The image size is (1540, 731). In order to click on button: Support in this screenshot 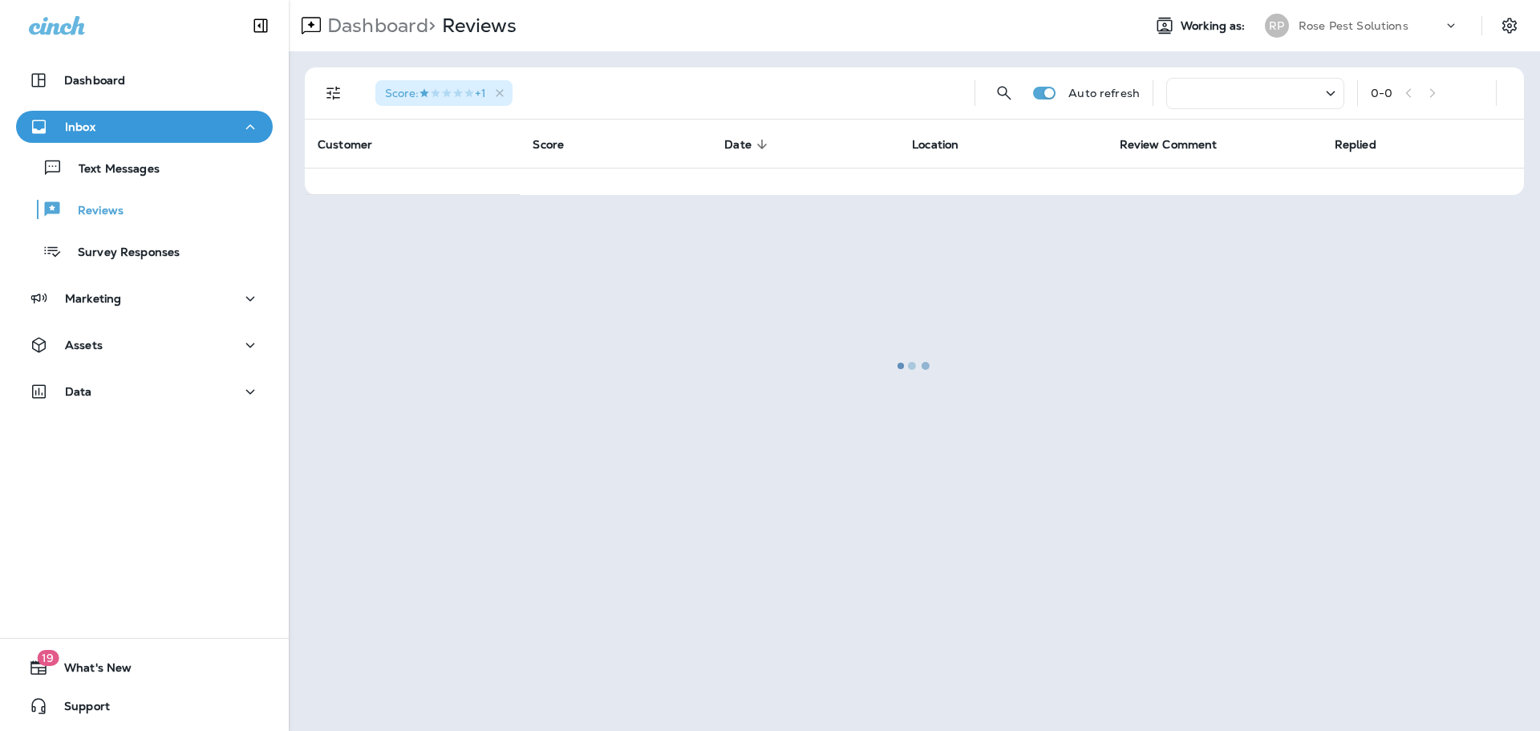, I will do `click(144, 706)`.